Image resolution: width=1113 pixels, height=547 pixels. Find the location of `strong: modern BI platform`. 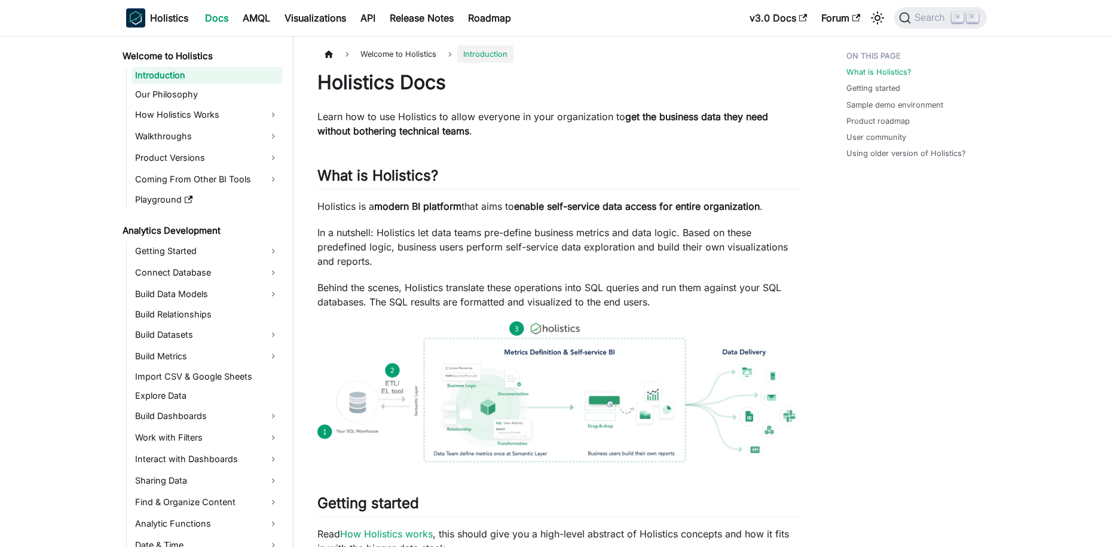

strong: modern BI platform is located at coordinates (418, 206).